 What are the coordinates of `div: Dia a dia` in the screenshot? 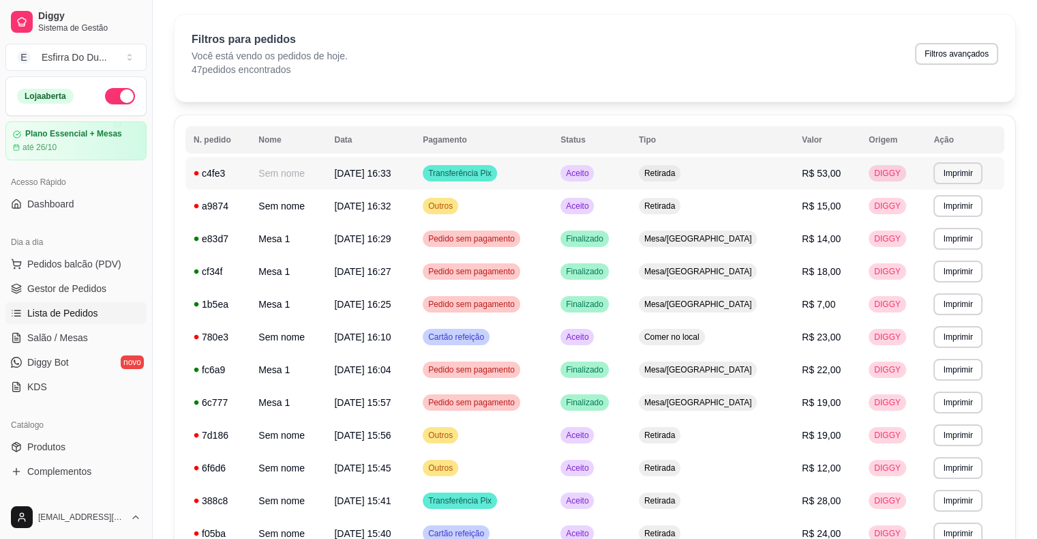 It's located at (76, 242).